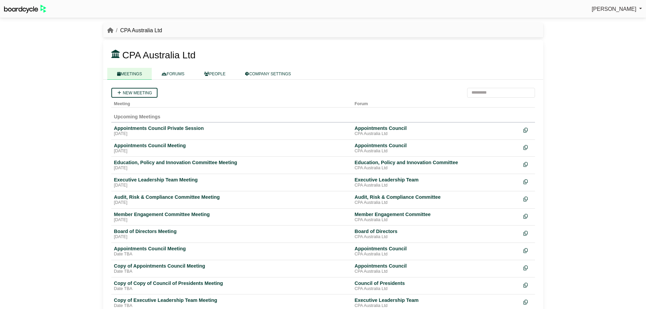 The height and width of the screenshot is (309, 646). I want to click on a: FORUMS, so click(173, 74).